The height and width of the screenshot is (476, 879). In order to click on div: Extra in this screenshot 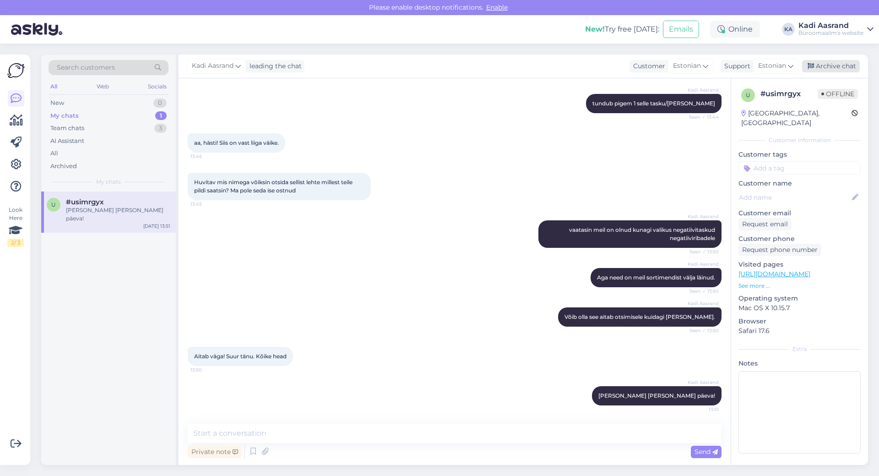, I will do `click(800, 349)`.